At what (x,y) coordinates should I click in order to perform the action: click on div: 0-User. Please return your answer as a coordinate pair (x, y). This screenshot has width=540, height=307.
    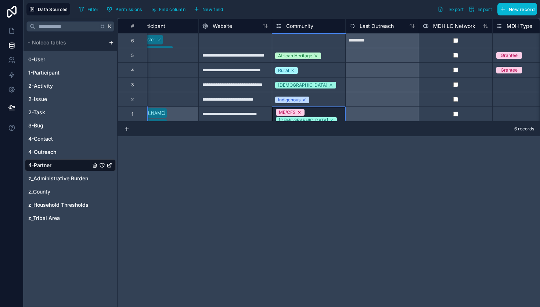
    Looking at the image, I should click on (70, 60).